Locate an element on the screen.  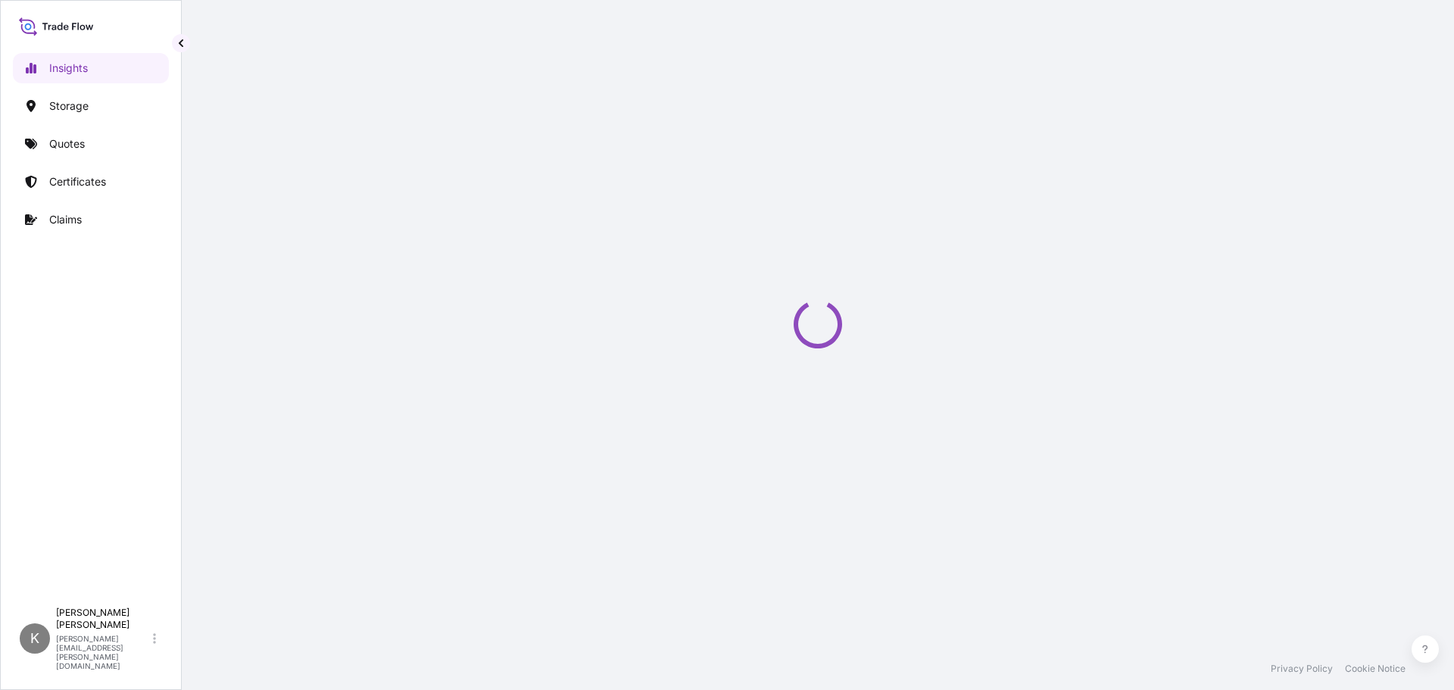
p: Cookie Notice is located at coordinates (1376, 669).